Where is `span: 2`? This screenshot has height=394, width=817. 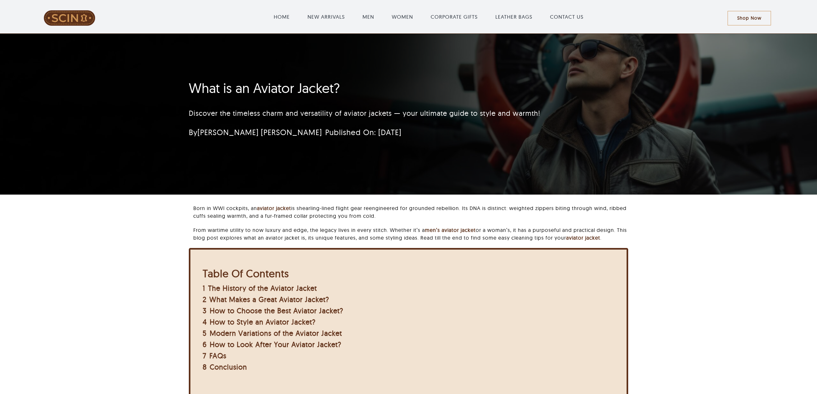 span: 2 is located at coordinates (204, 299).